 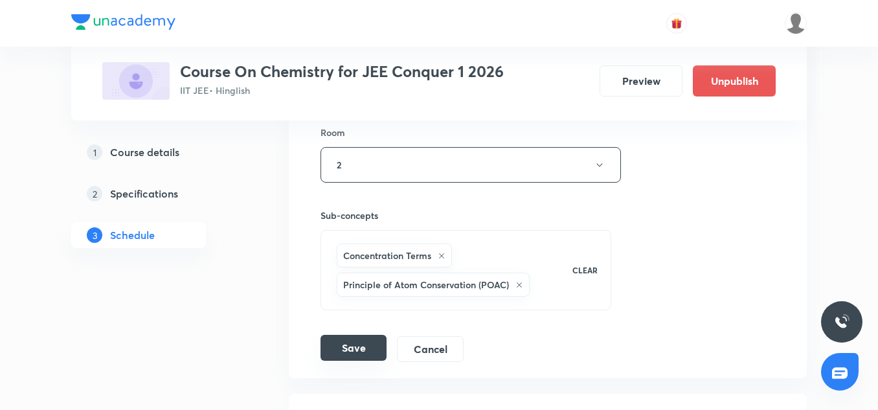 I want to click on a: 1Course details, so click(x=159, y=152).